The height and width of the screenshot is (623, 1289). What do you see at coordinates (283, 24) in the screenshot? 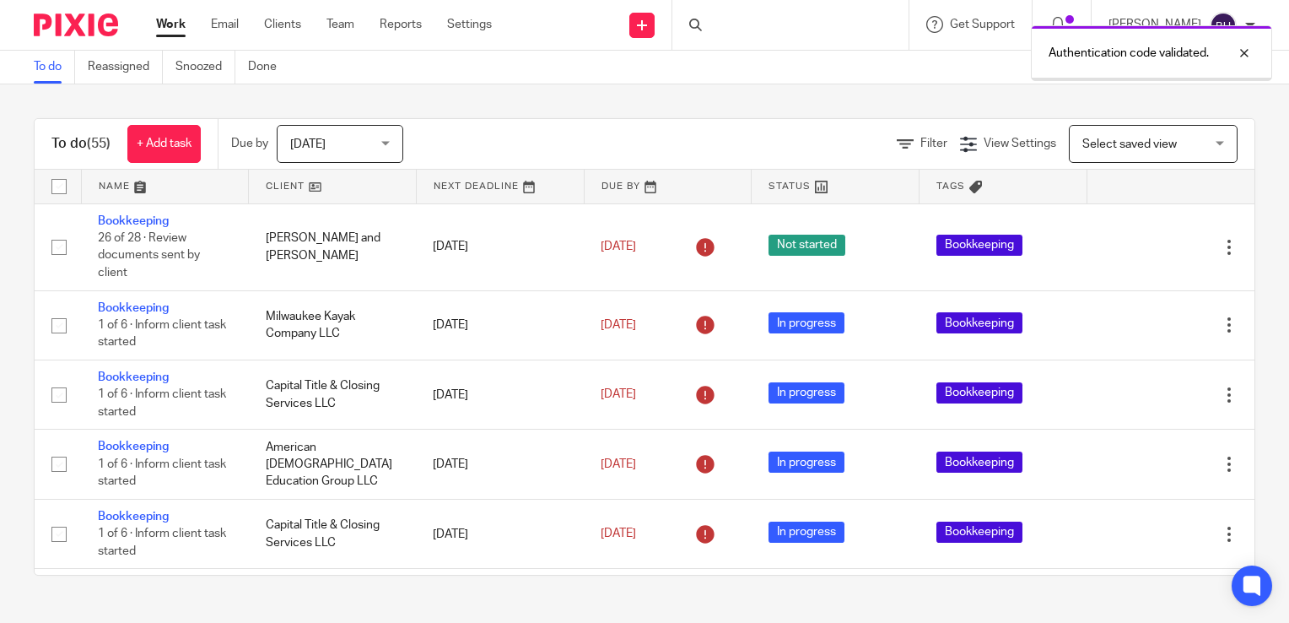
I see `a: Clients` at bounding box center [283, 24].